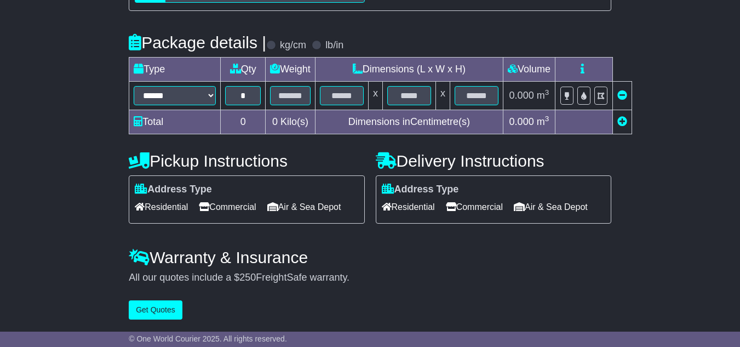 This screenshot has height=347, width=740. What do you see at coordinates (275, 122) in the screenshot?
I see `span: 0` at bounding box center [275, 122].